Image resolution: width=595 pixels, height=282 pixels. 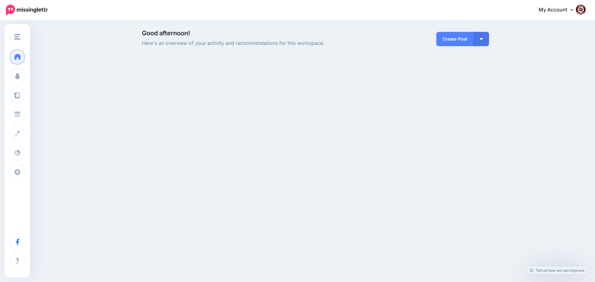 I want to click on span: Good afternoon!, so click(x=166, y=33).